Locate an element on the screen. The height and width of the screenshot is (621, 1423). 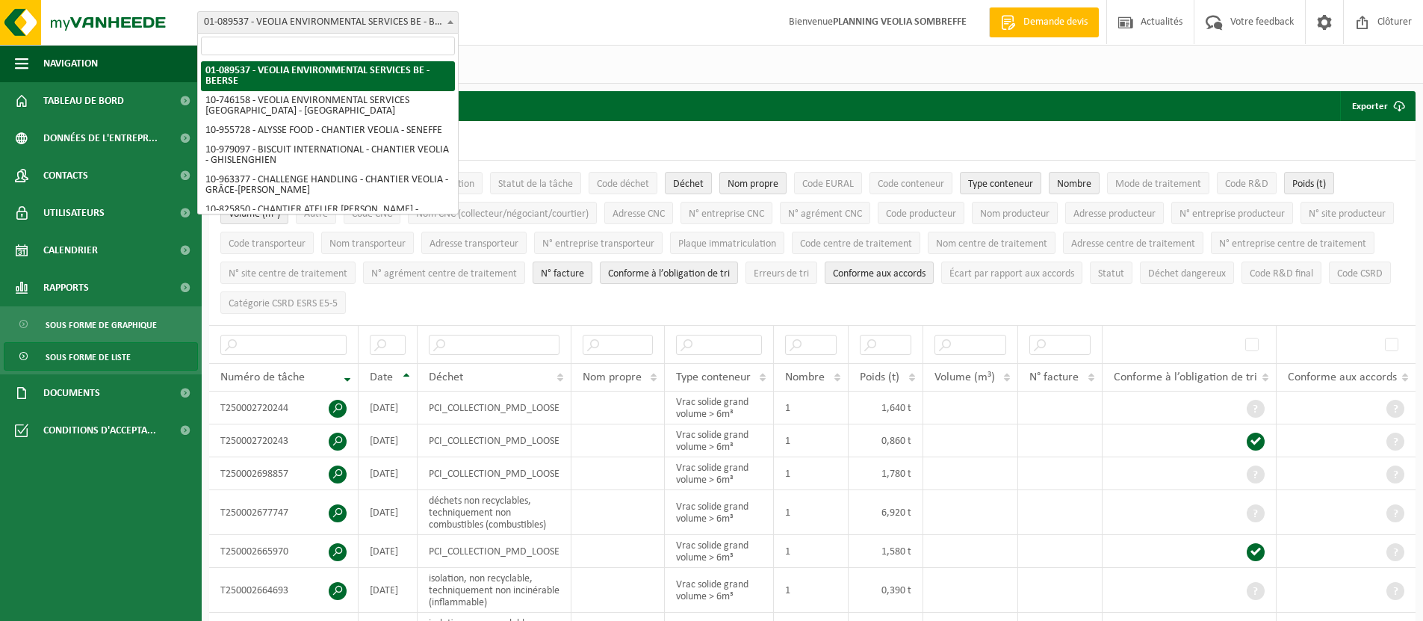
button: Catégorie CSRD ESRS E5-5Catégorie CSRD ESRS E5-5: Activate to sort is located at coordinates (283, 303).